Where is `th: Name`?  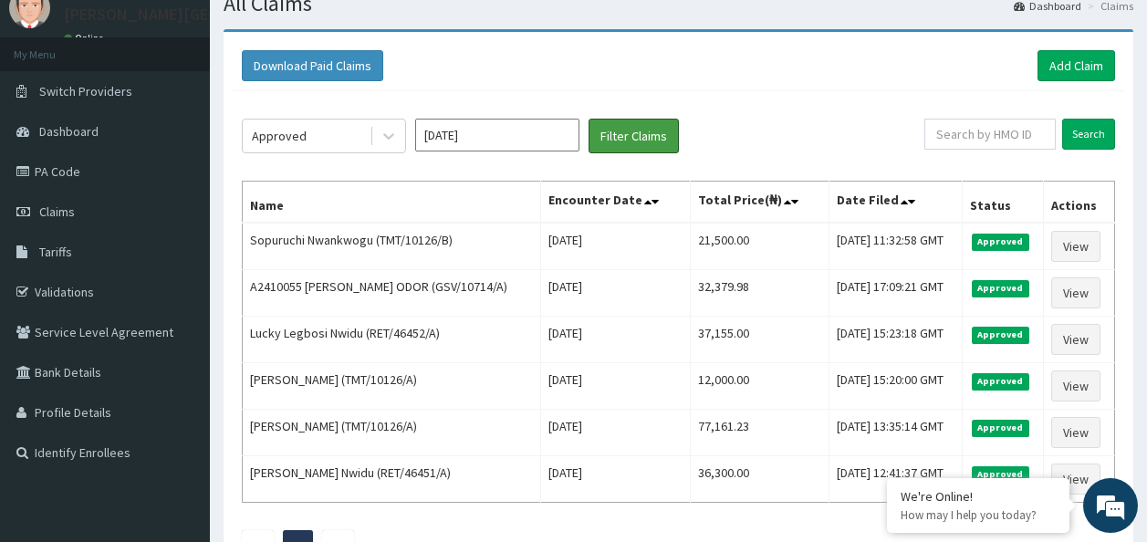
th: Name is located at coordinates (391, 203).